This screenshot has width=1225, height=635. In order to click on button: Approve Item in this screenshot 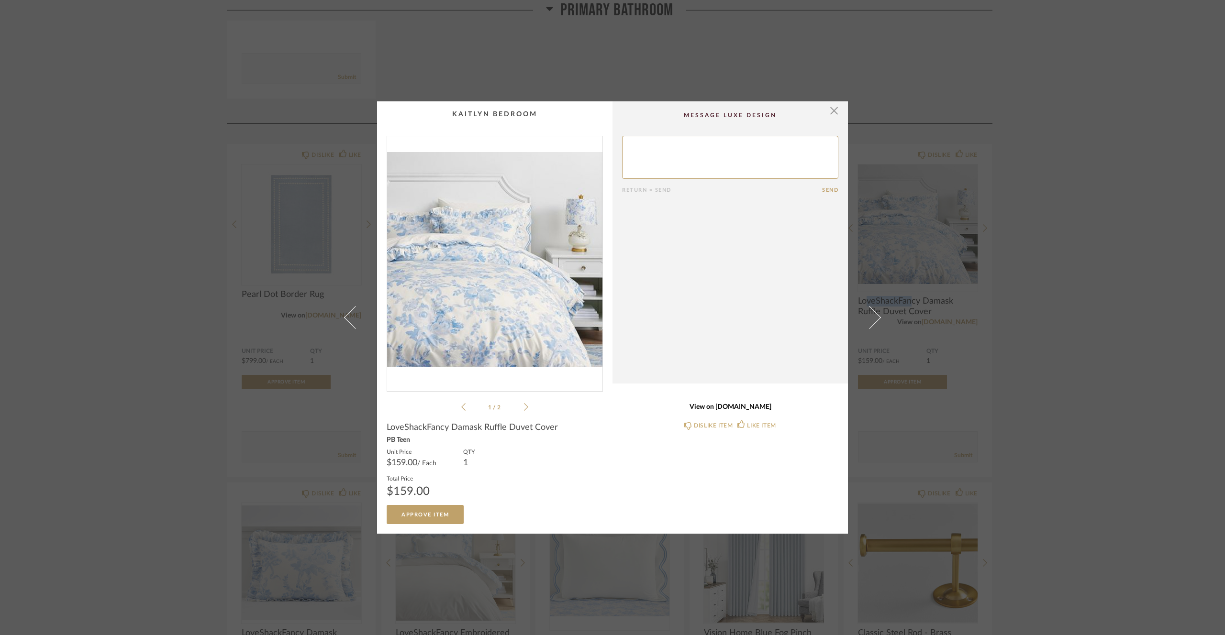, I will do `click(425, 515)`.